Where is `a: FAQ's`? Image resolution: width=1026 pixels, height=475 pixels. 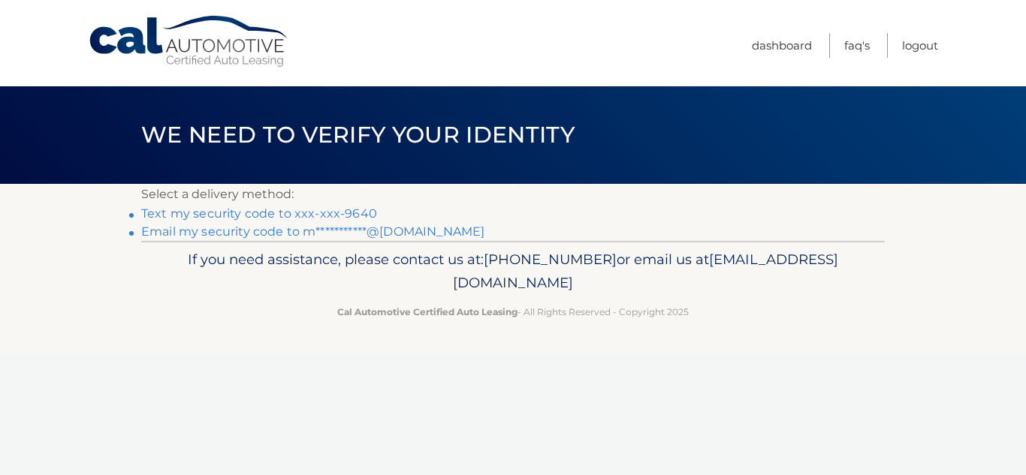
a: FAQ's is located at coordinates (857, 45).